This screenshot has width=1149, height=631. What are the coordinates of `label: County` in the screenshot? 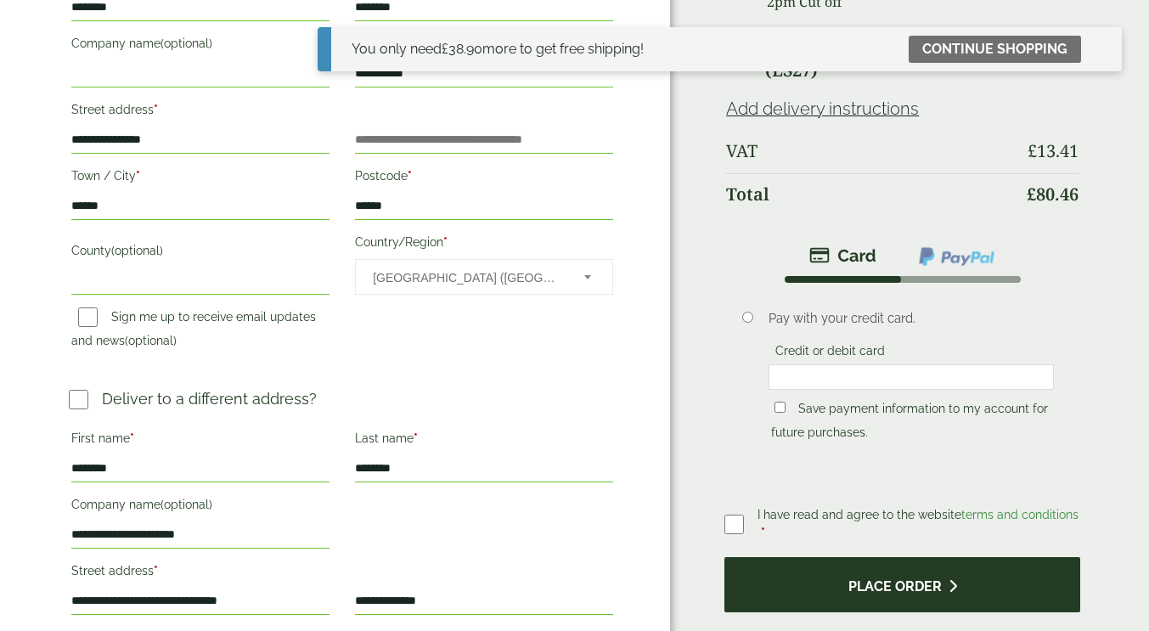 It's located at (200, 253).